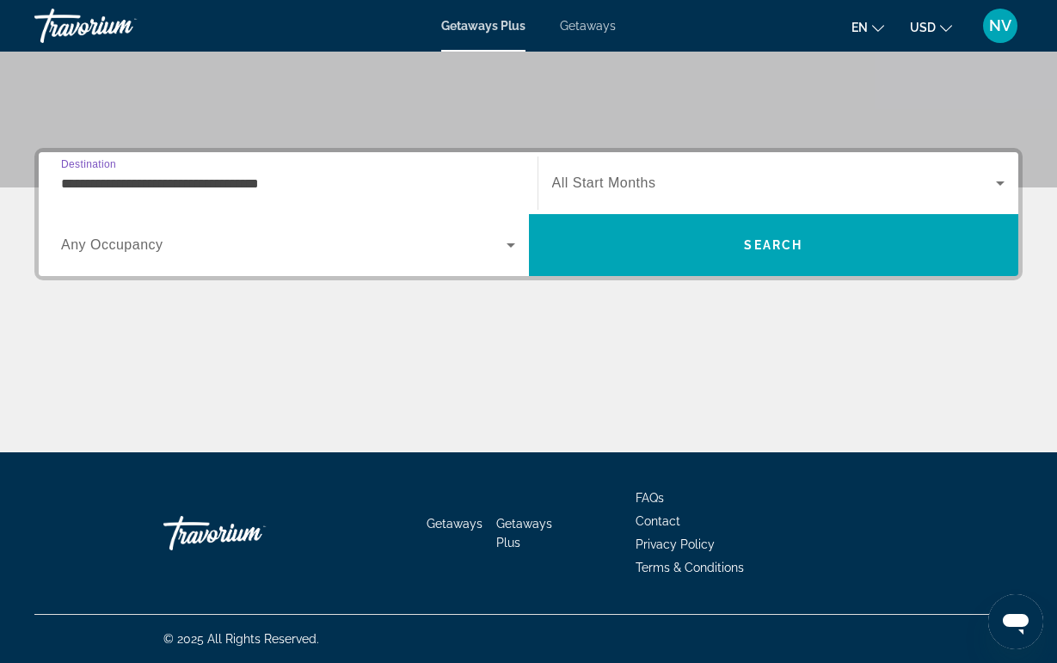  What do you see at coordinates (675, 545) in the screenshot?
I see `span: Privacy Policy` at bounding box center [675, 545].